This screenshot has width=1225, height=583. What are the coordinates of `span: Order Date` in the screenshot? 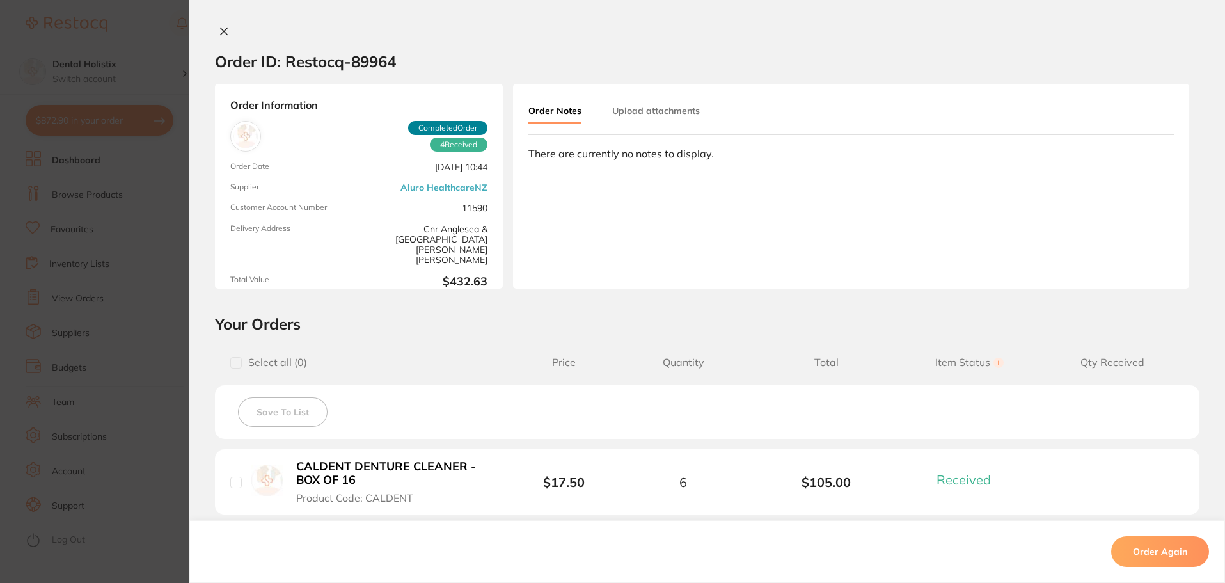 It's located at (292, 167).